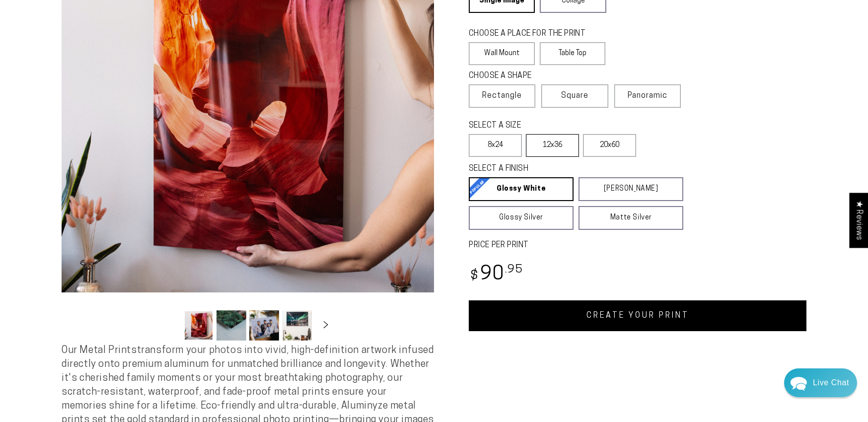 This screenshot has height=422, width=868. I want to click on sup: .95, so click(514, 270).